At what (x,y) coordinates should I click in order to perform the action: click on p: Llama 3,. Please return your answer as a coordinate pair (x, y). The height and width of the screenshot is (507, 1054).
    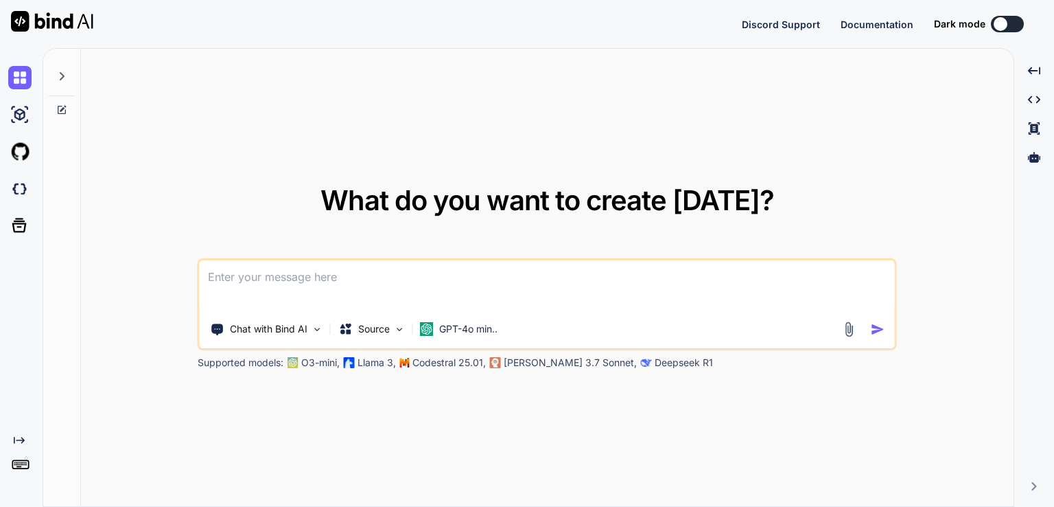
    Looking at the image, I should click on (377, 362).